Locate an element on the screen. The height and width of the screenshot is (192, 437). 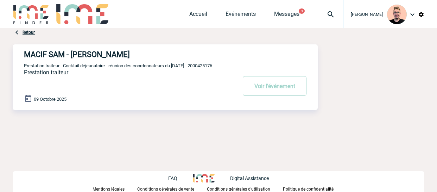
span: Prestation traiteur is located at coordinates (46, 72).